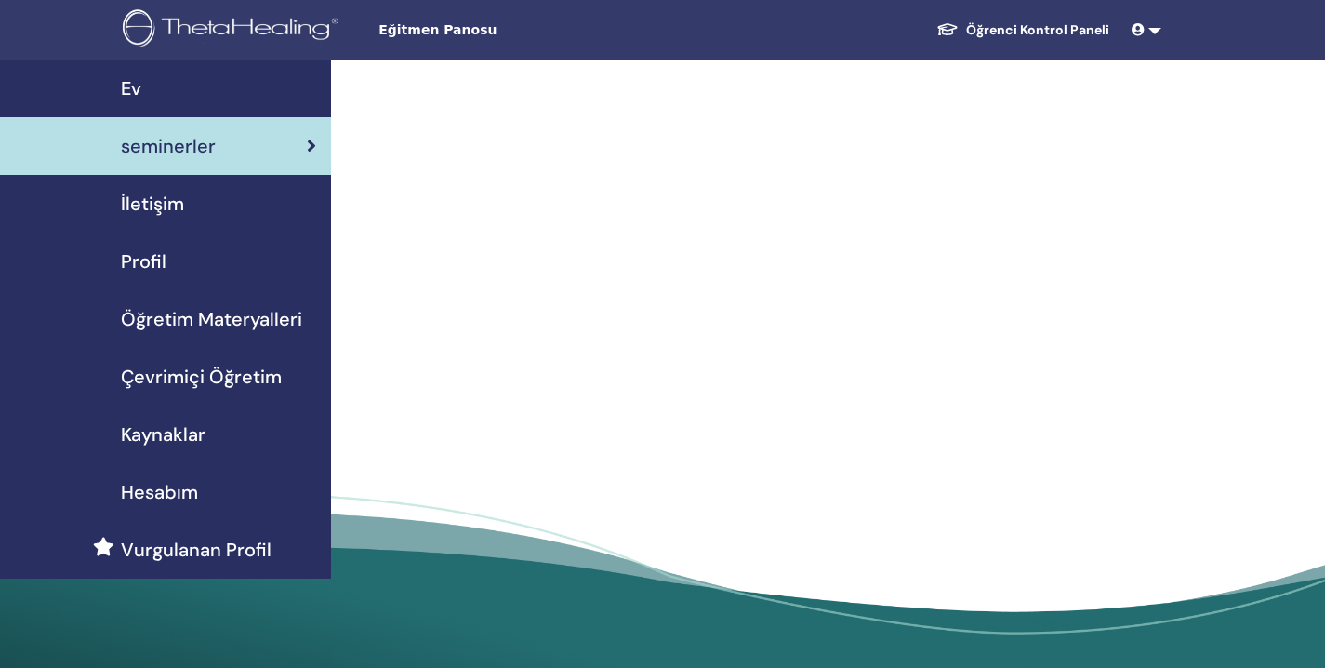 The height and width of the screenshot is (668, 1325). Describe the element at coordinates (131, 88) in the screenshot. I see `span: Ev` at that location.